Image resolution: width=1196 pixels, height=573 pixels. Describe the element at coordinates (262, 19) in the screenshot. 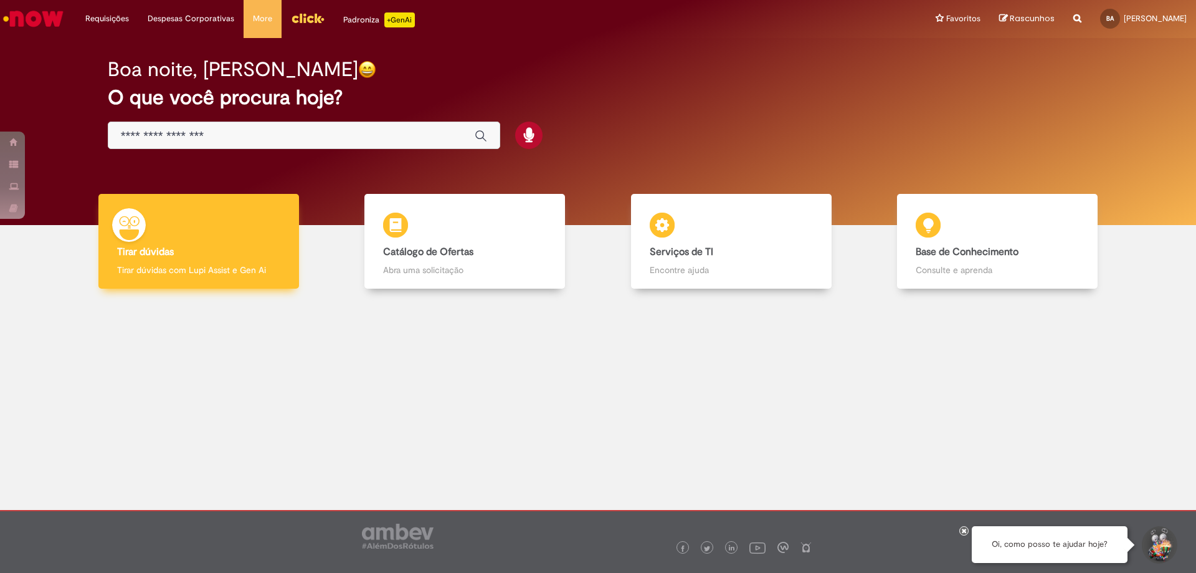

I see `span: More` at that location.